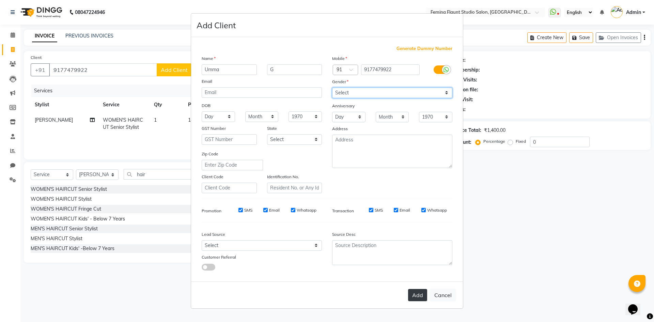 This screenshot has height=322, width=654. What do you see at coordinates (340, 129) in the screenshot?
I see `label: Address` at bounding box center [340, 129].